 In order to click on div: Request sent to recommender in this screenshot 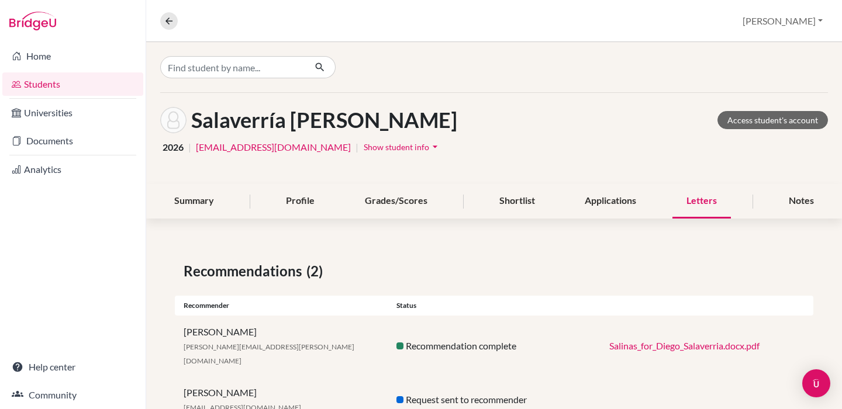, I will do `click(494, 400)`.